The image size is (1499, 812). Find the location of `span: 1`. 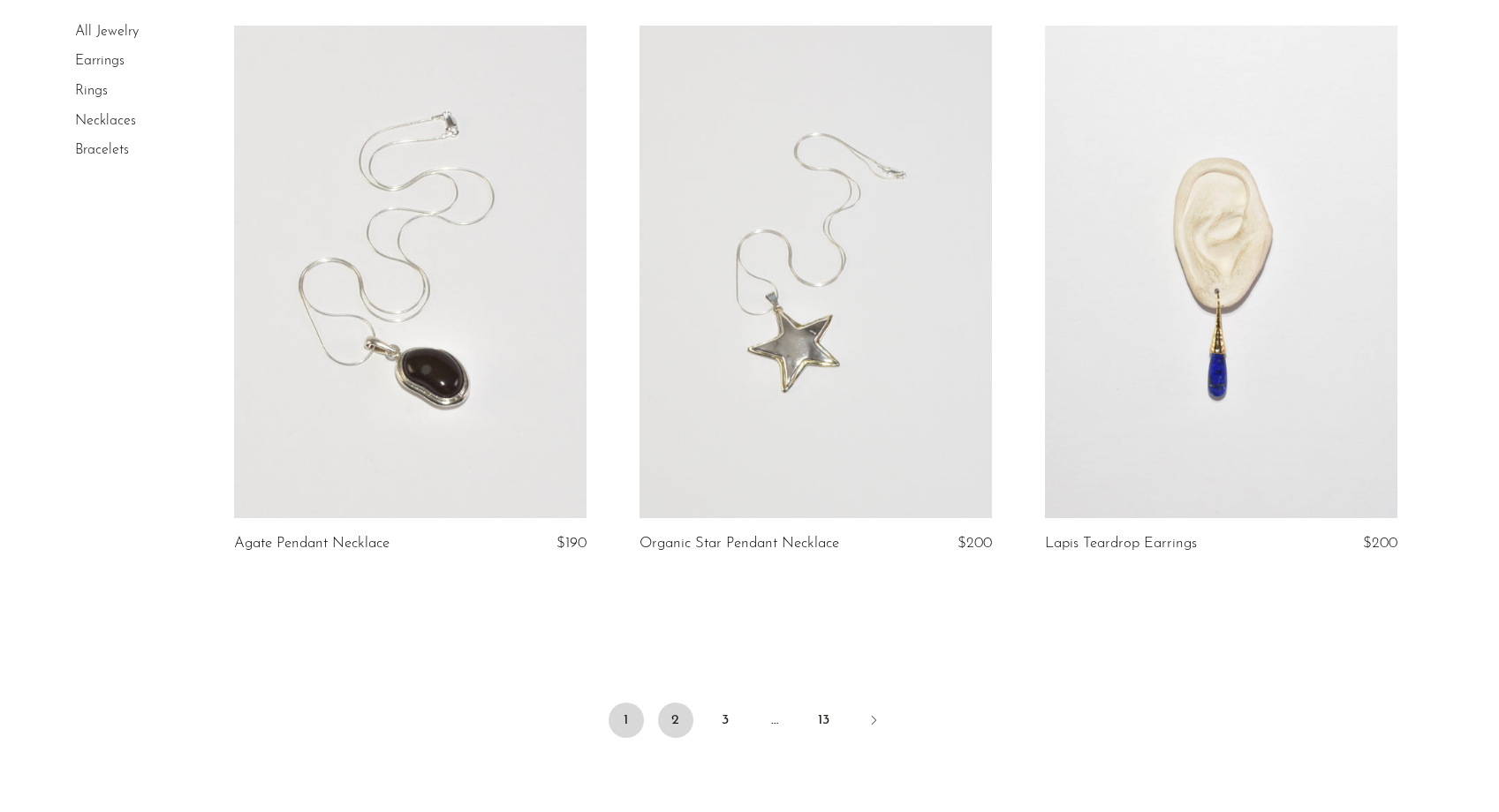

span: 1 is located at coordinates (626, 720).